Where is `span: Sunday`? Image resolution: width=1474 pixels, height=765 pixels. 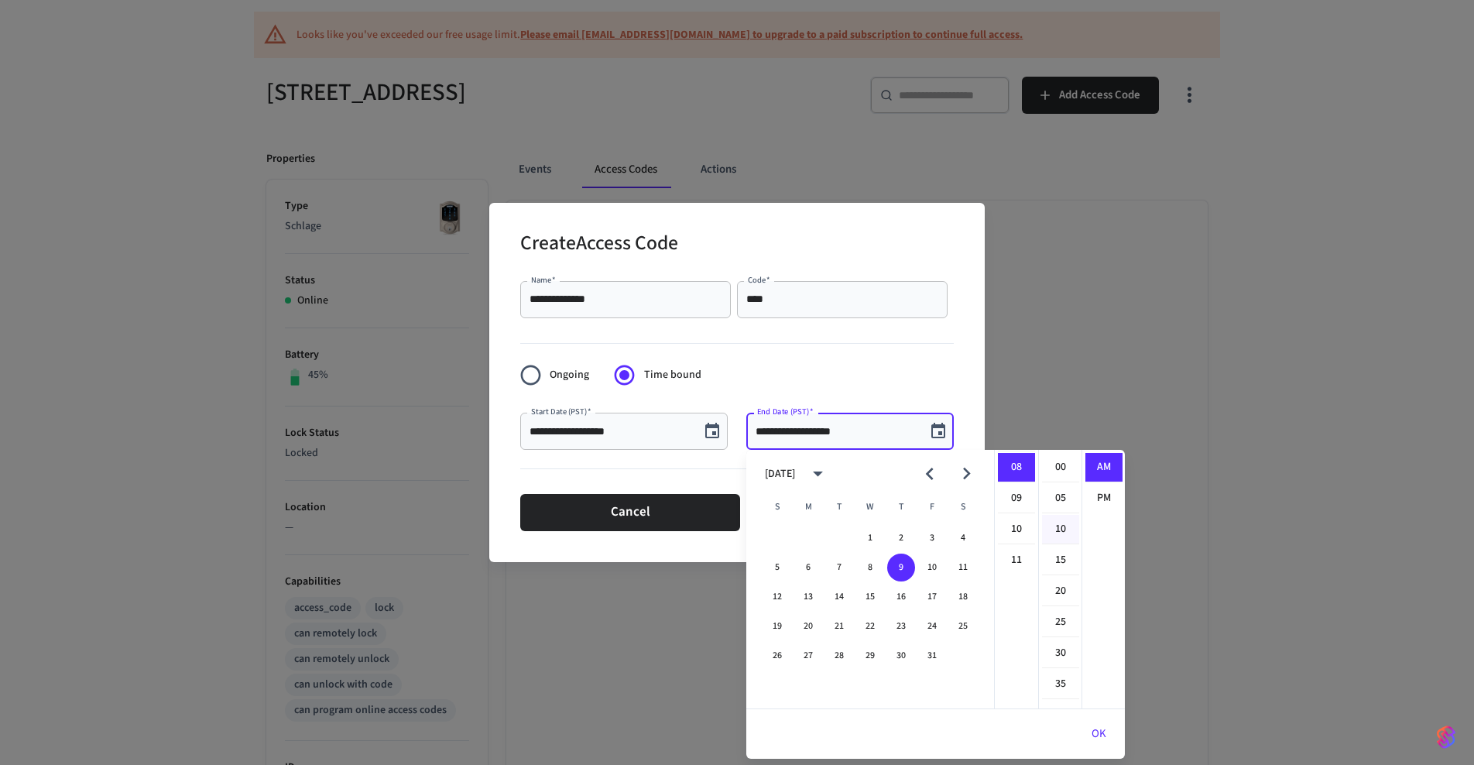 span: Sunday is located at coordinates (777, 507).